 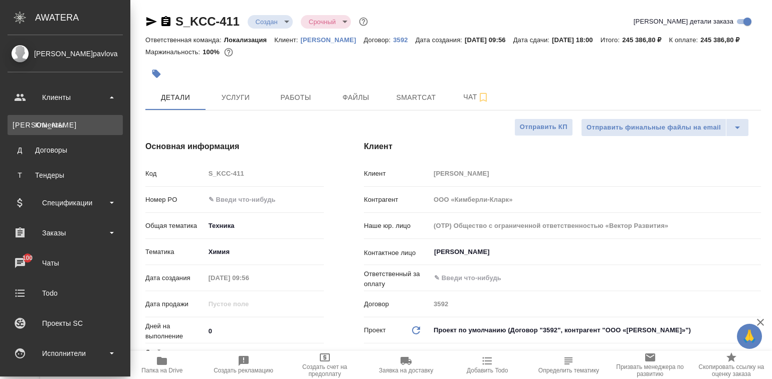 What do you see at coordinates (249, 40) in the screenshot?
I see `p: Локализация` at bounding box center [249, 40].